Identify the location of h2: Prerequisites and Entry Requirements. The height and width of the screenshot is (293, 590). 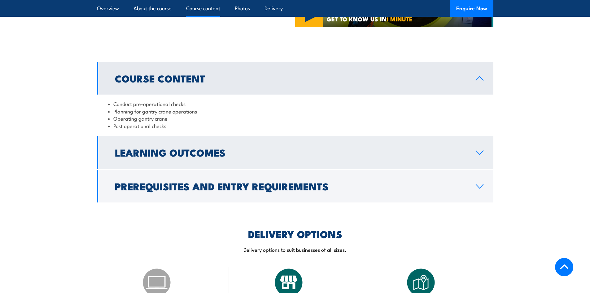
(290, 186).